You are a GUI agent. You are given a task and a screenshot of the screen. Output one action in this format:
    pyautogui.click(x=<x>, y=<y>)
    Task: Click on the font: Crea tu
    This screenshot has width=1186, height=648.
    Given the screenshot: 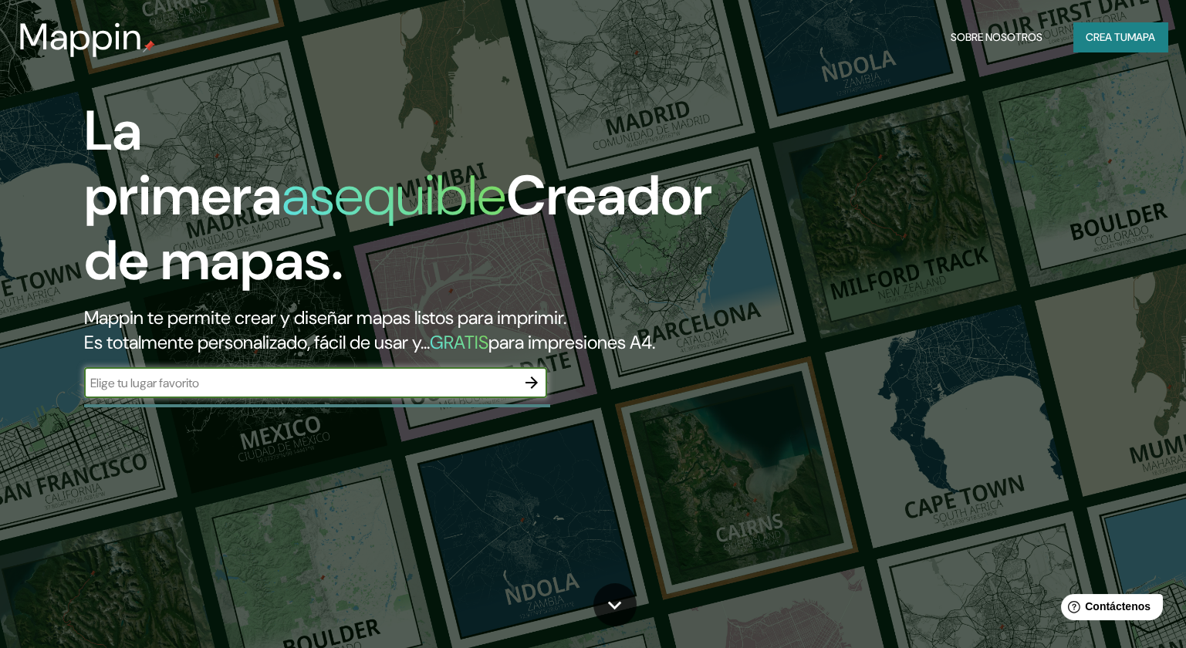 What is the action you would take?
    pyautogui.click(x=1107, y=37)
    